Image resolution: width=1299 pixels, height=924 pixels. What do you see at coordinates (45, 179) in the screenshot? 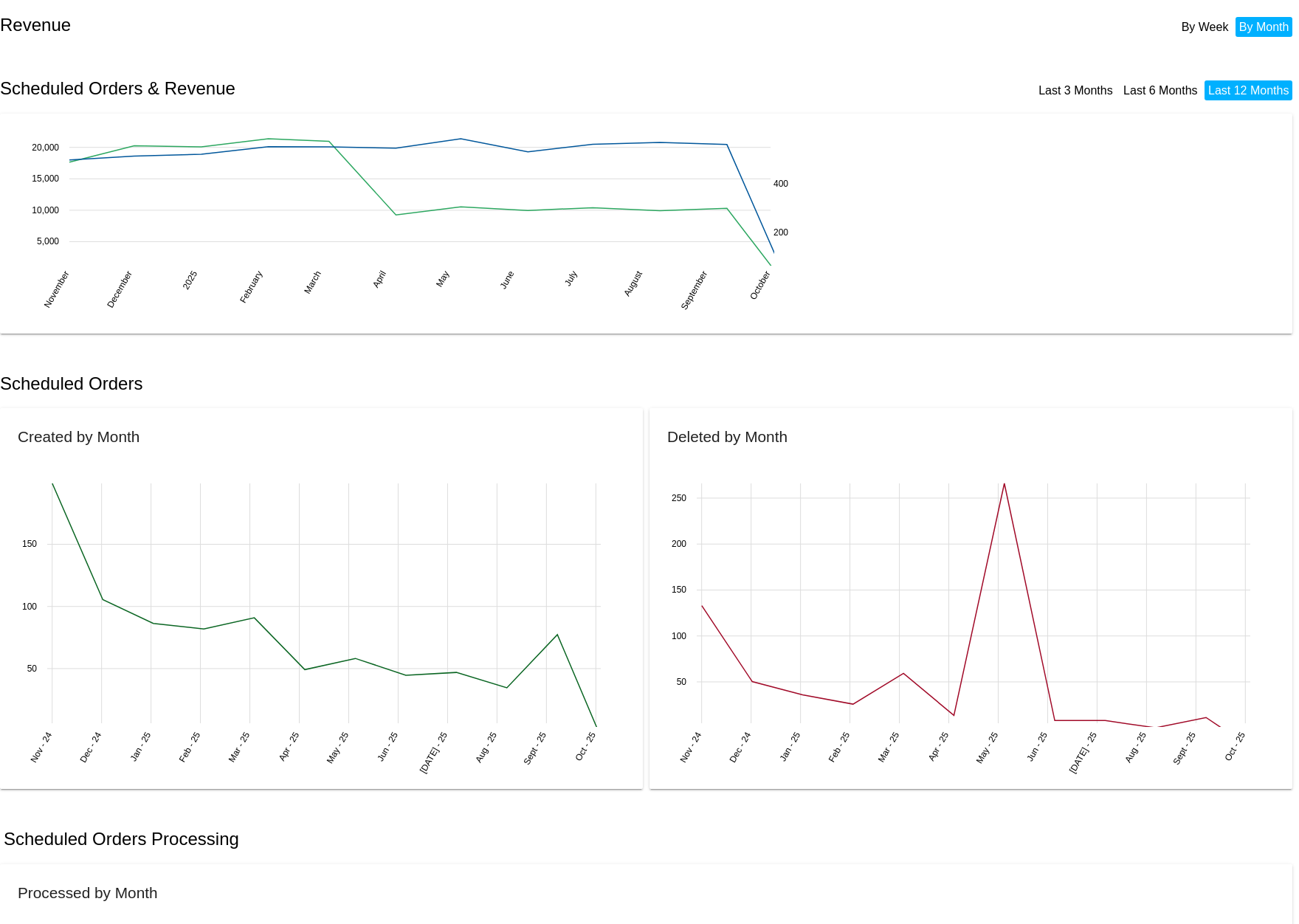
I see `text: 15,000` at bounding box center [45, 179].